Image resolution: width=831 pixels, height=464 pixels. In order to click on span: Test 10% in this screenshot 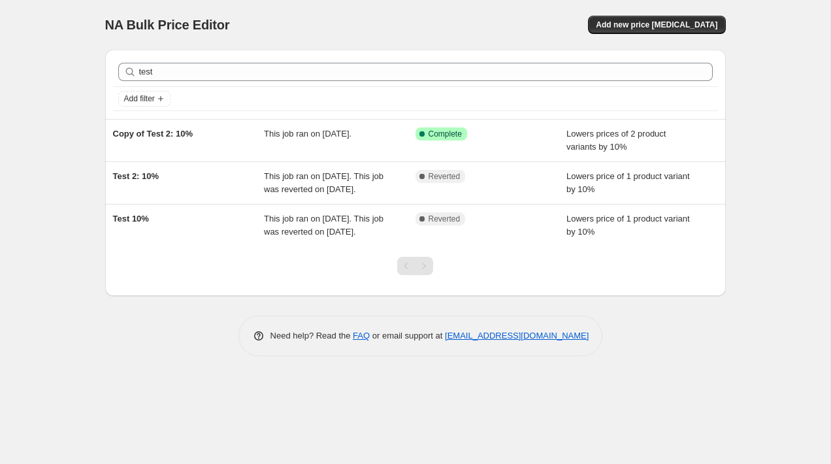, I will do `click(131, 218)`.